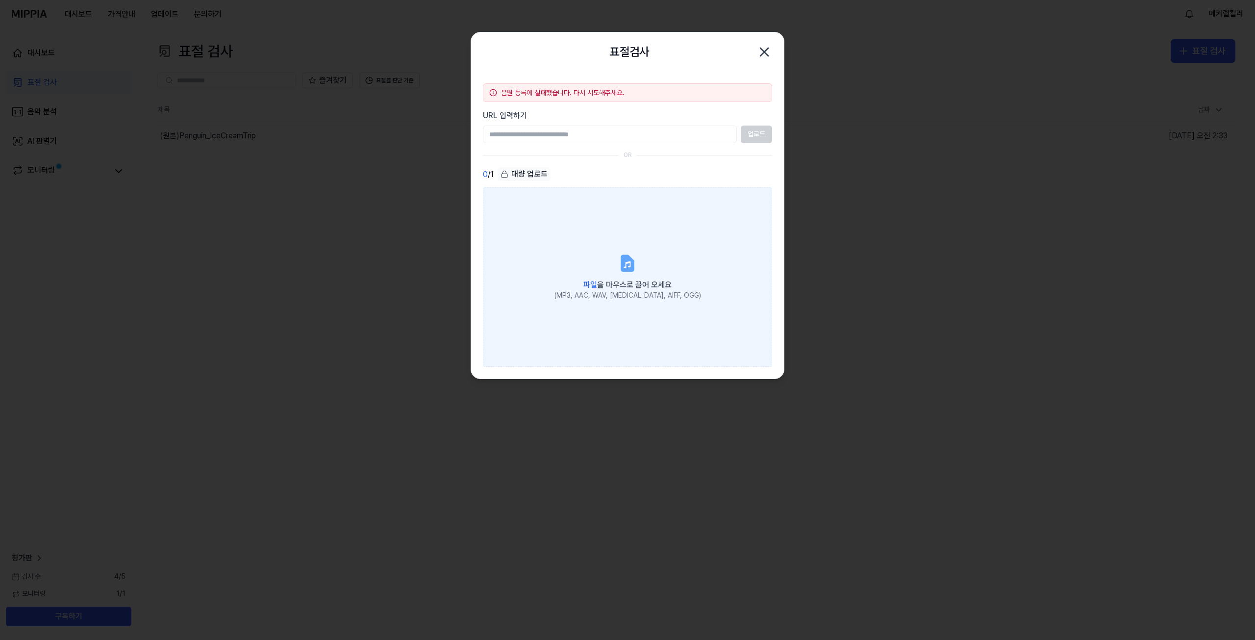 The image size is (1255, 640). I want to click on div: / 1, so click(488, 174).